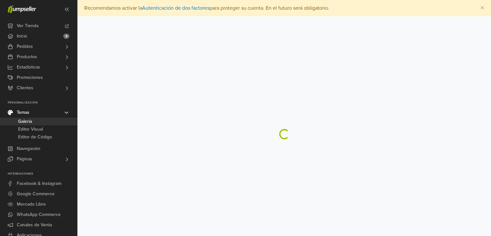 This screenshot has height=236, width=491. Describe the element at coordinates (28, 148) in the screenshot. I see `span: Navegación` at that location.